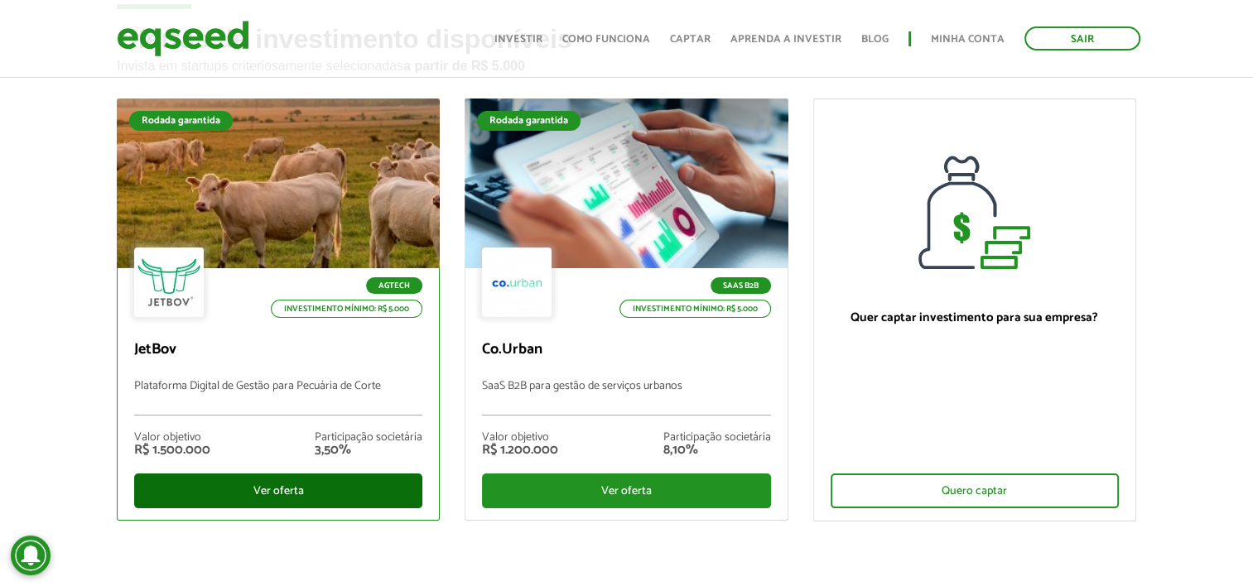 Image resolution: width=1253 pixels, height=586 pixels. What do you see at coordinates (172, 450) in the screenshot?
I see `div: R$ 1.500.000` at bounding box center [172, 450].